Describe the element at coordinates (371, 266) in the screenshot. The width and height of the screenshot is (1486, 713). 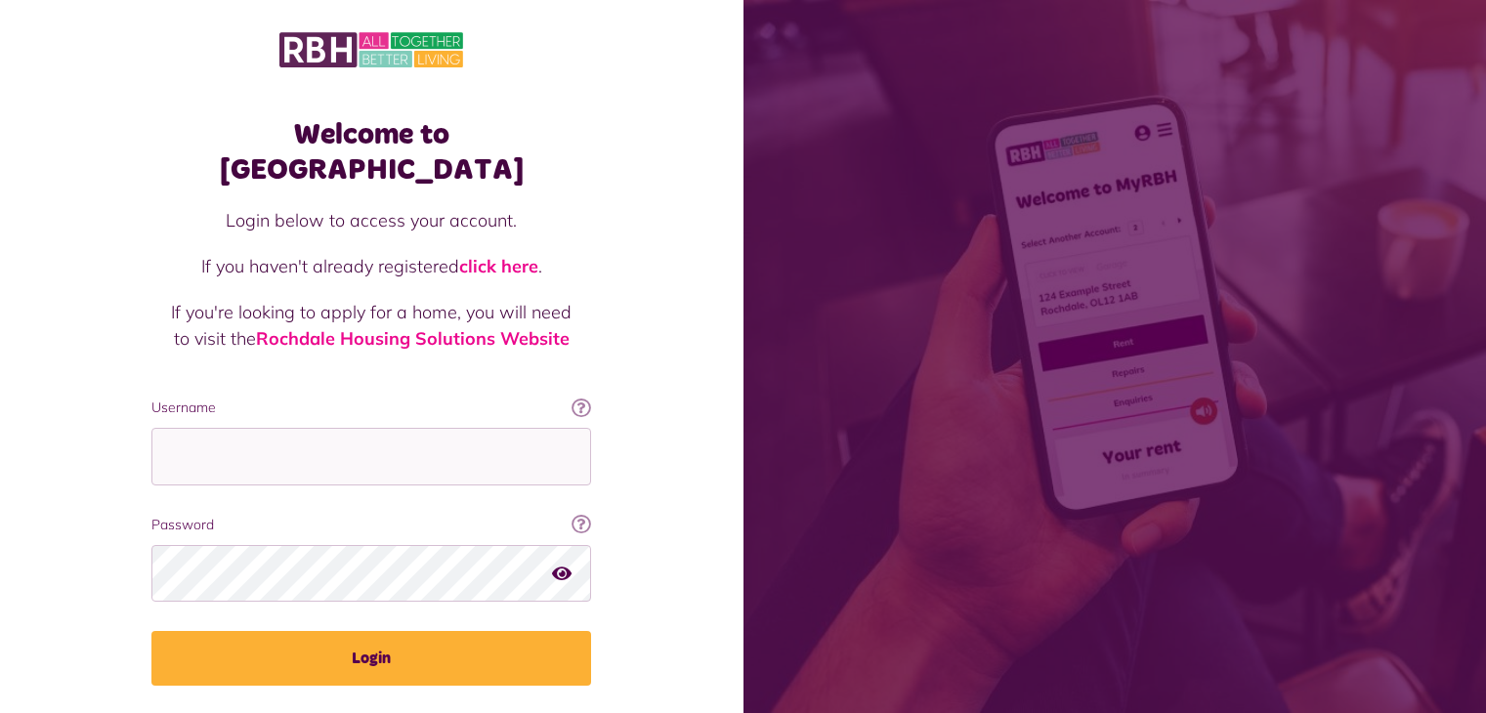
I see `p: If you haven't already registered .` at that location.